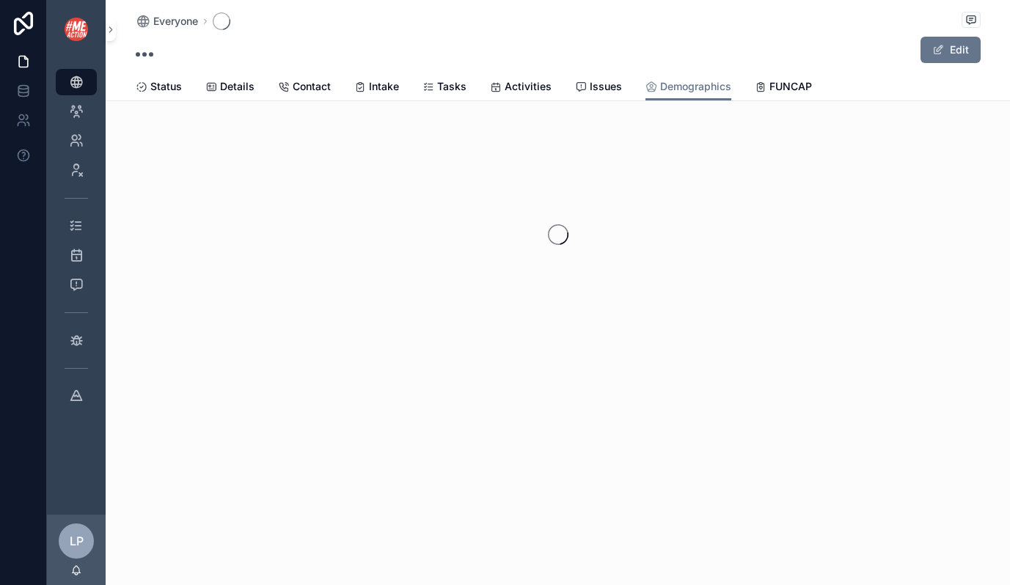 Image resolution: width=1010 pixels, height=585 pixels. What do you see at coordinates (444, 88) in the screenshot?
I see `a: Tasks` at bounding box center [444, 88].